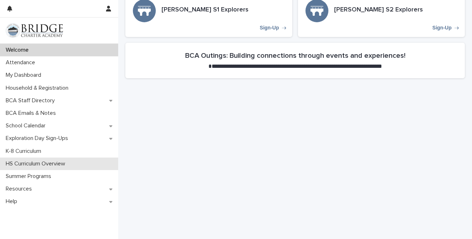 The width and height of the screenshot is (472, 239). Describe the element at coordinates (22, 62) in the screenshot. I see `p: Attendance` at that location.